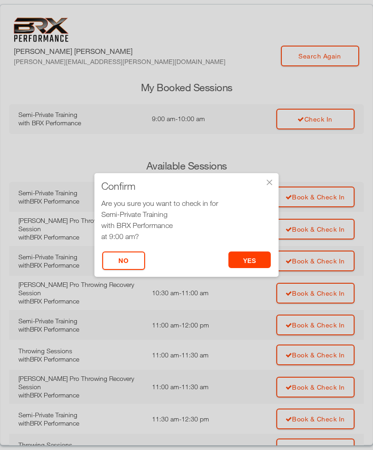 Image resolution: width=373 pixels, height=450 pixels. What do you see at coordinates (123, 260) in the screenshot?
I see `button: No` at bounding box center [123, 260].